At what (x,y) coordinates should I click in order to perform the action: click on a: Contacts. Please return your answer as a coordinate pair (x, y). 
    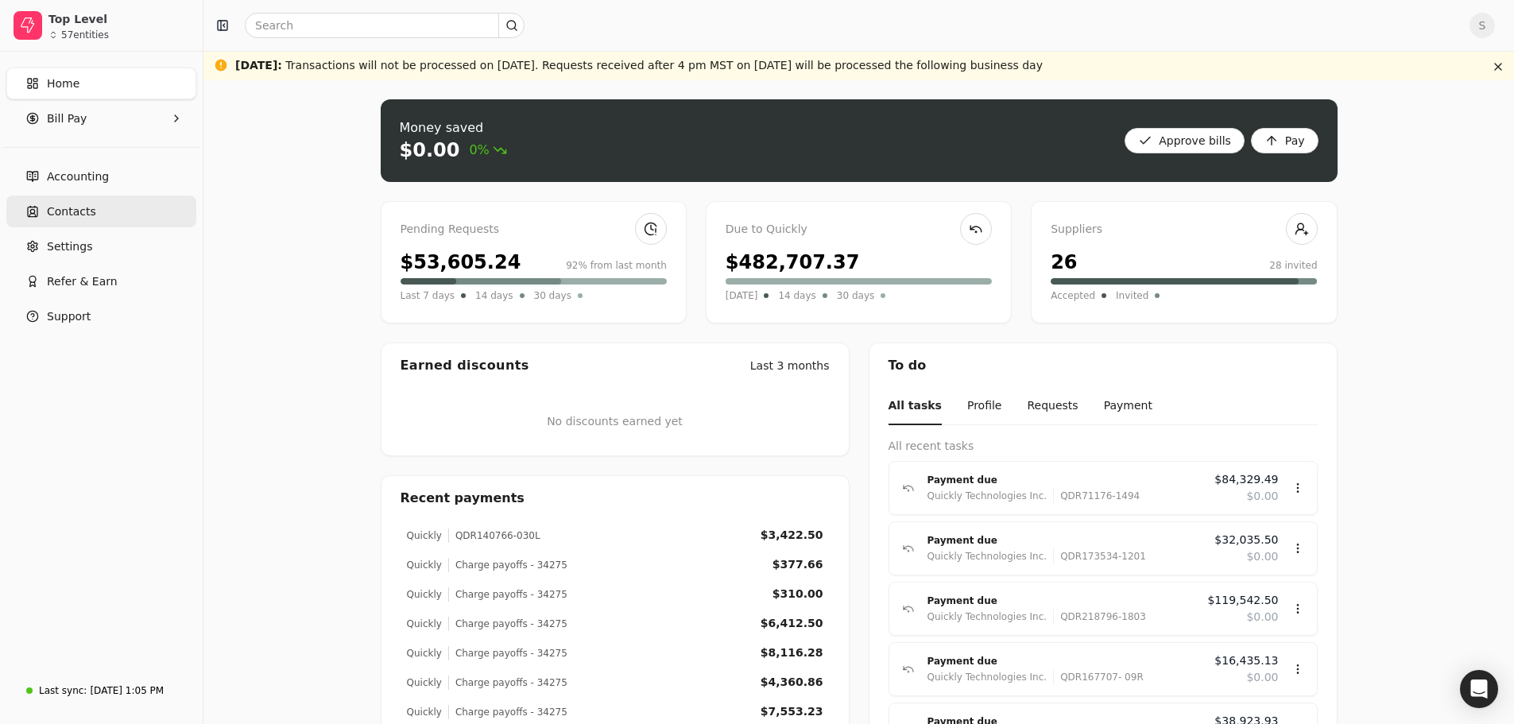
    Looking at the image, I should click on (101, 211).